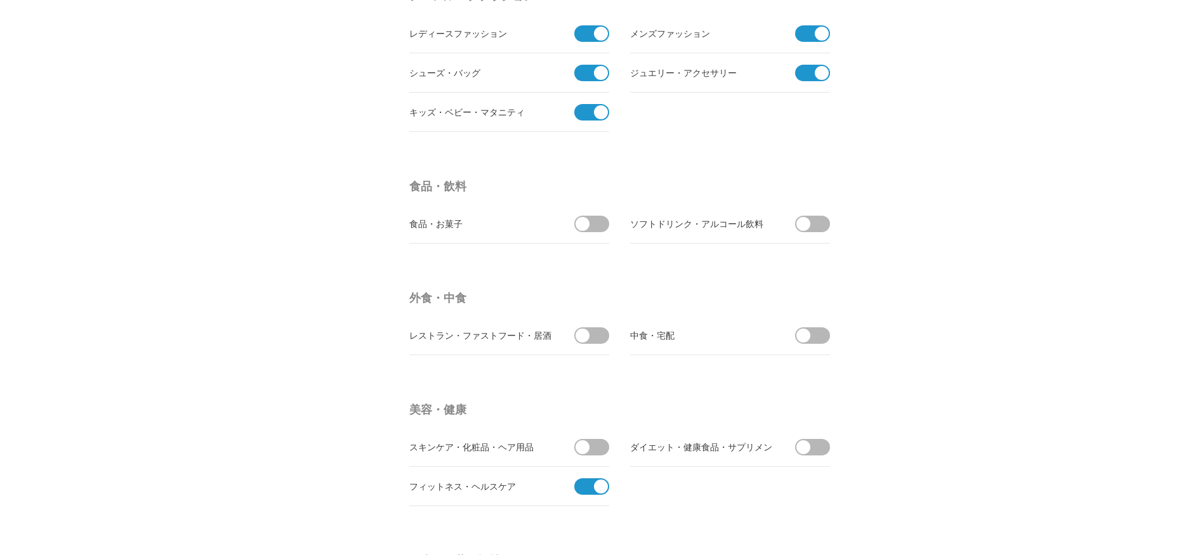 The width and height of the screenshot is (1186, 555). What do you see at coordinates (622, 298) in the screenshot?
I see `h4: 外食・中食` at bounding box center [622, 298].